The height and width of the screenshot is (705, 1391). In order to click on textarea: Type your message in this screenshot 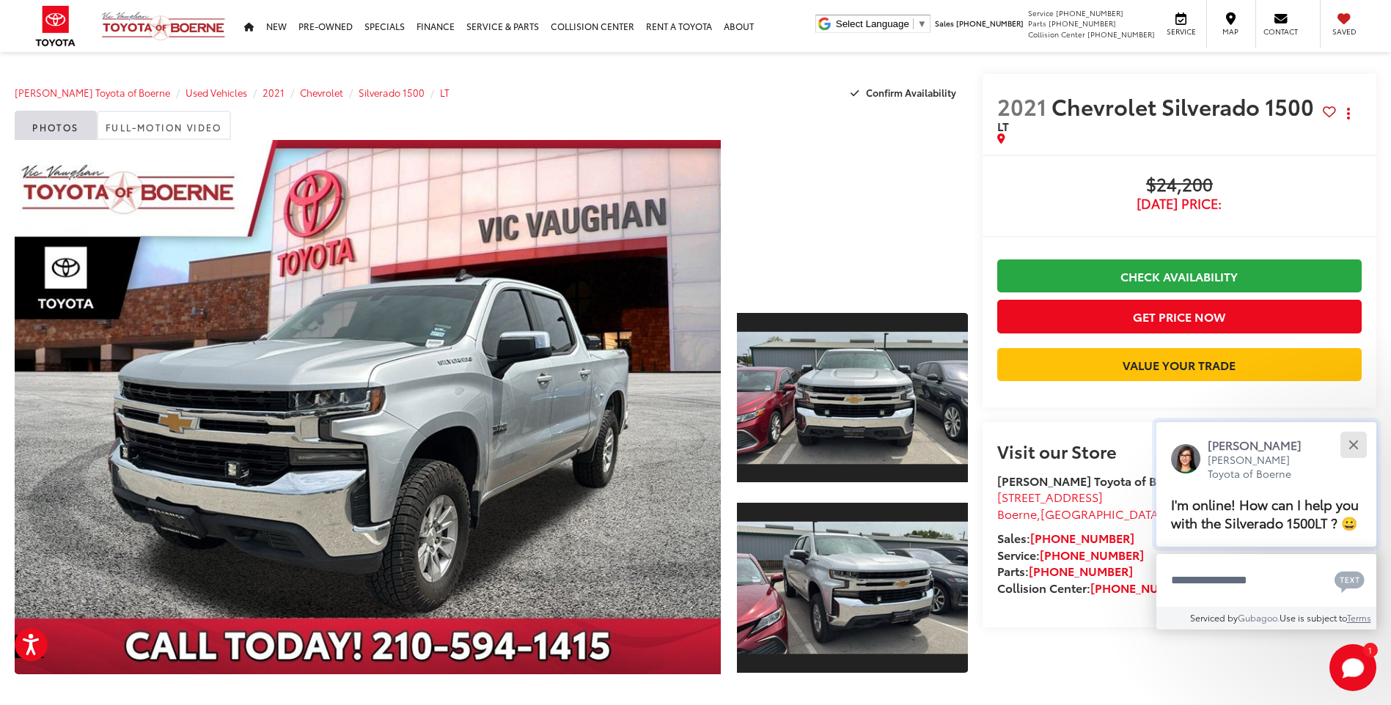, I will do `click(1266, 581)`.